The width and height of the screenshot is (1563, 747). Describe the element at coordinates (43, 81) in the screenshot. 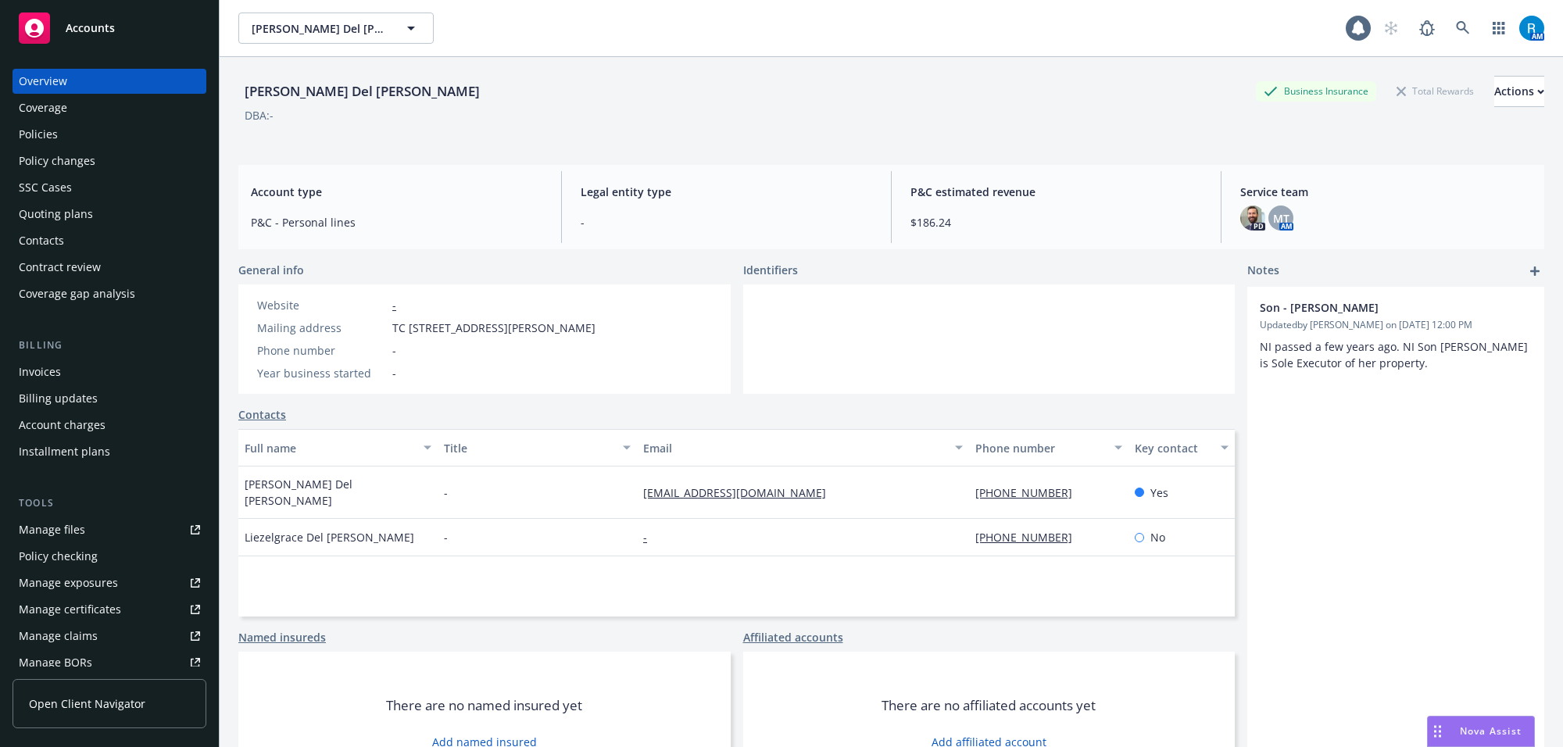

I see `div: Overview` at that location.